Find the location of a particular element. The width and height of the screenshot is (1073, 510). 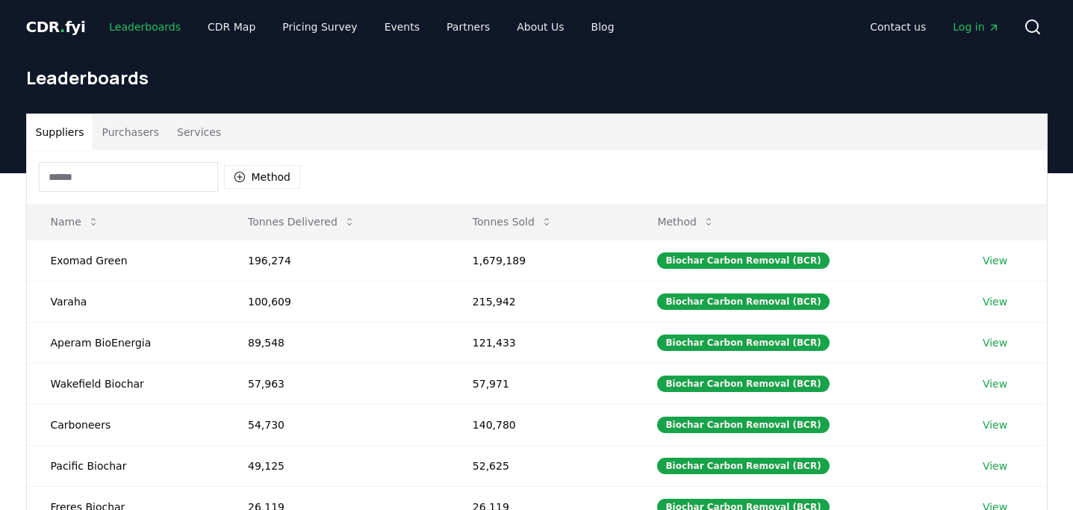

button: Name is located at coordinates (75, 222).